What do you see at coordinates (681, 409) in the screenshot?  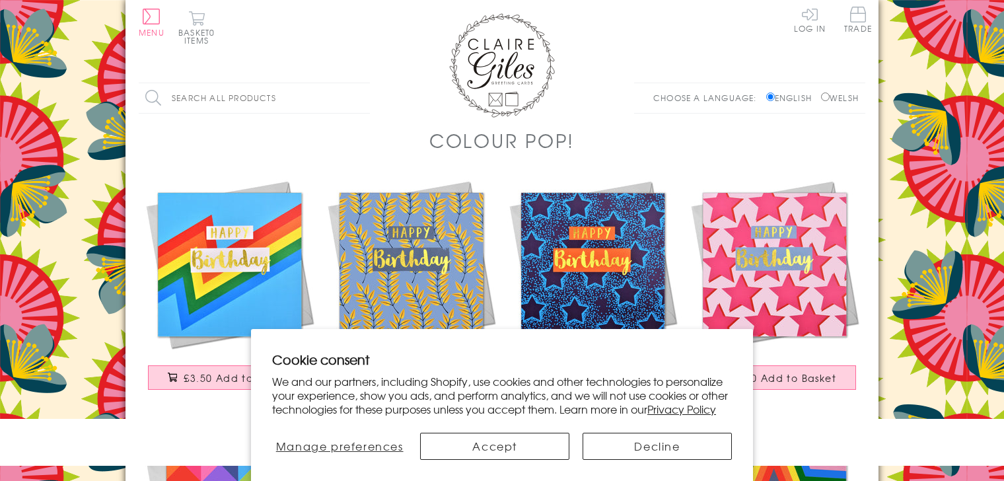 I see `a: Privacy Policy` at bounding box center [681, 409].